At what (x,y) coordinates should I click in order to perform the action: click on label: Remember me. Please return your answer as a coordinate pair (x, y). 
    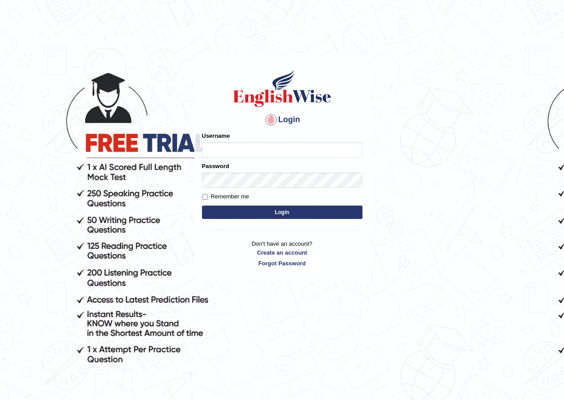
    Looking at the image, I should click on (226, 197).